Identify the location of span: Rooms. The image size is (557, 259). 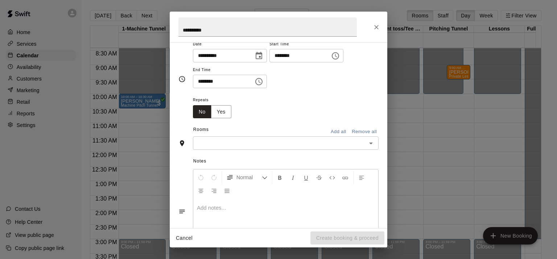
(201, 129).